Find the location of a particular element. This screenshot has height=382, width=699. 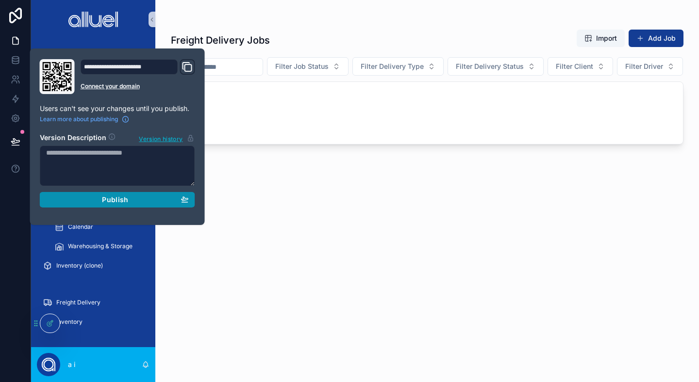

span: Filter Delivery Status is located at coordinates (490, 66).